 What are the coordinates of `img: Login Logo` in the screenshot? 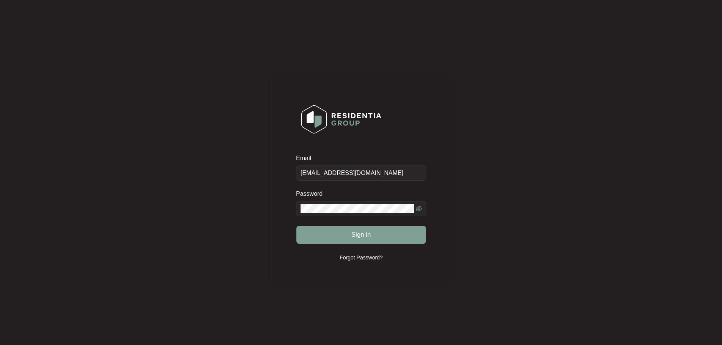 It's located at (341, 119).